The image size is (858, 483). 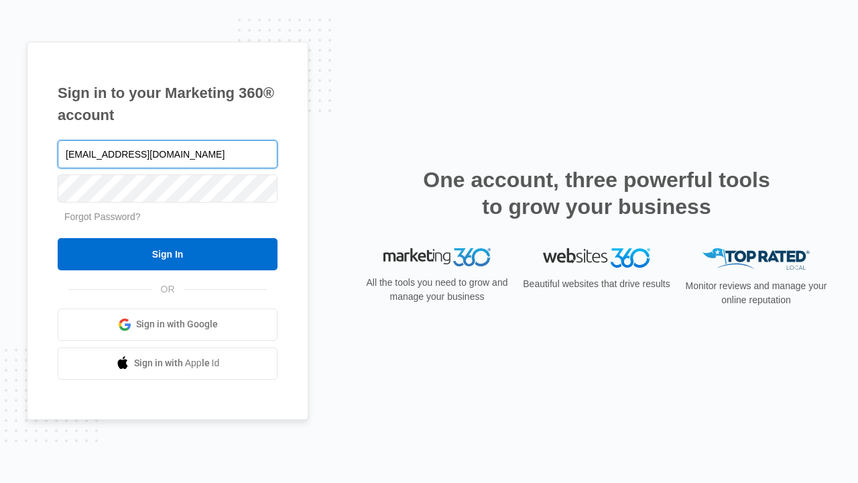 I want to click on img: Websites 360, so click(x=597, y=257).